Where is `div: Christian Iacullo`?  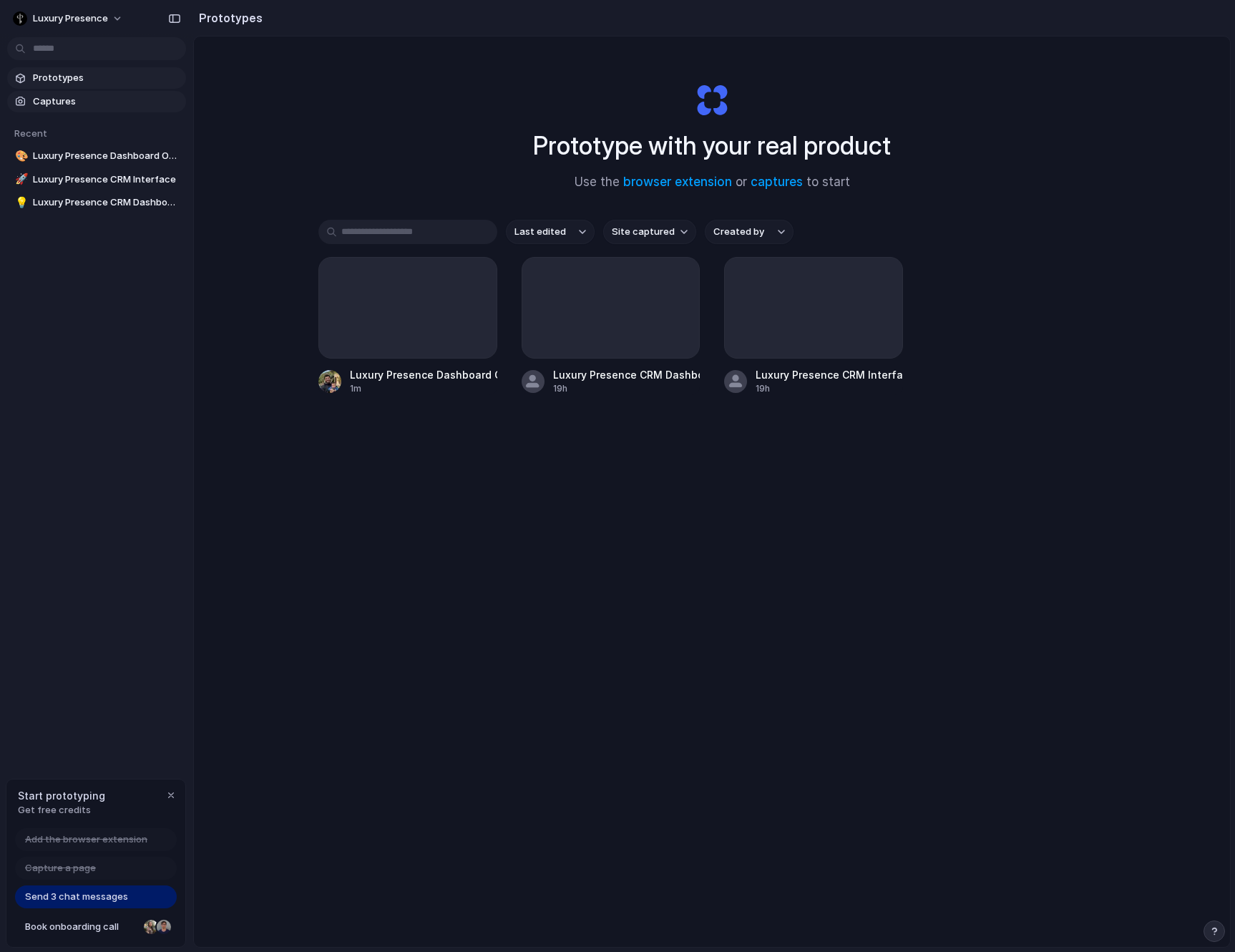 div: Christian Iacullo is located at coordinates (164, 927).